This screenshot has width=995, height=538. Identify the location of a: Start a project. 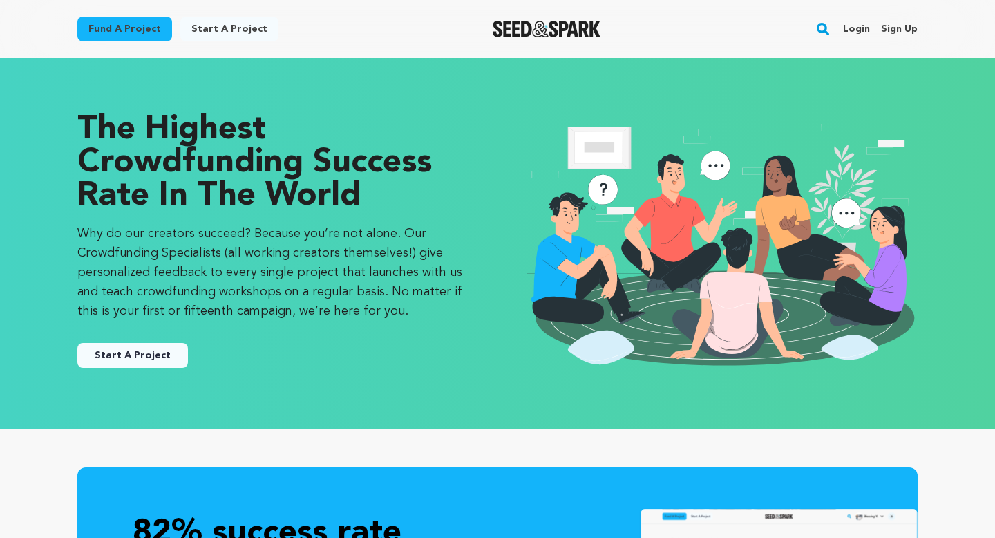
(229, 29).